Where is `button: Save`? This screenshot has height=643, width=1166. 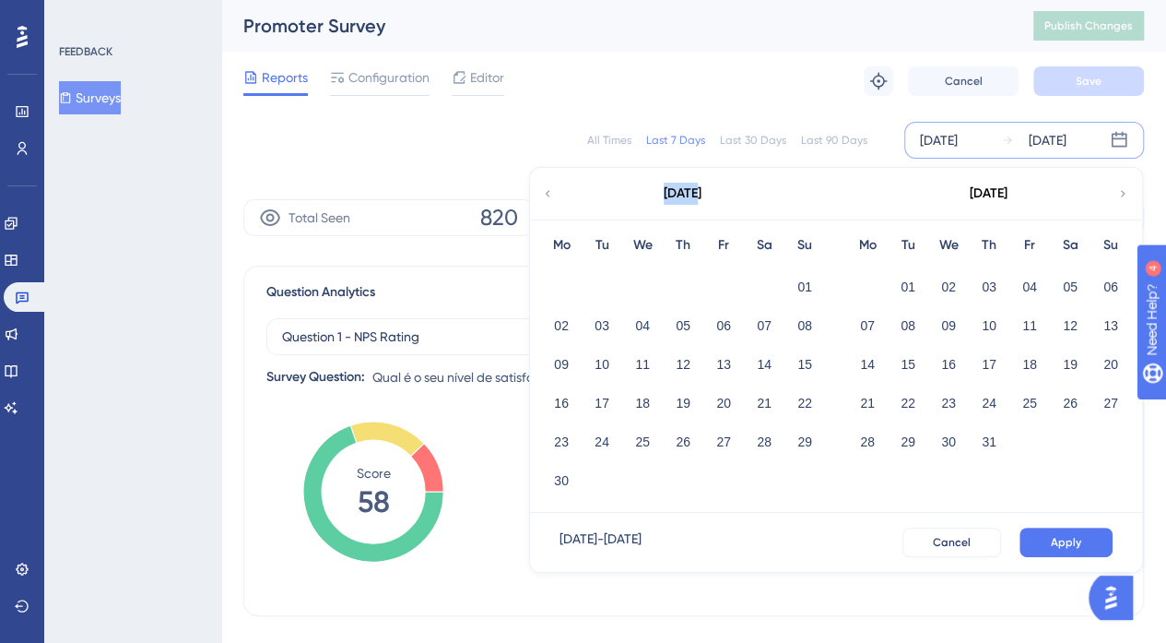 button: Save is located at coordinates (1089, 81).